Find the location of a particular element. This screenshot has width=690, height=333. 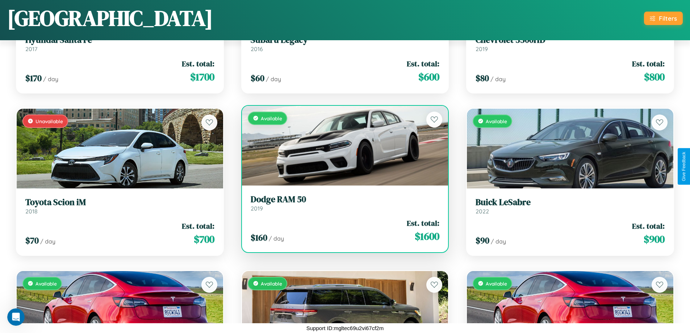

a: Toyota Scion iM2018 is located at coordinates (120, 206).